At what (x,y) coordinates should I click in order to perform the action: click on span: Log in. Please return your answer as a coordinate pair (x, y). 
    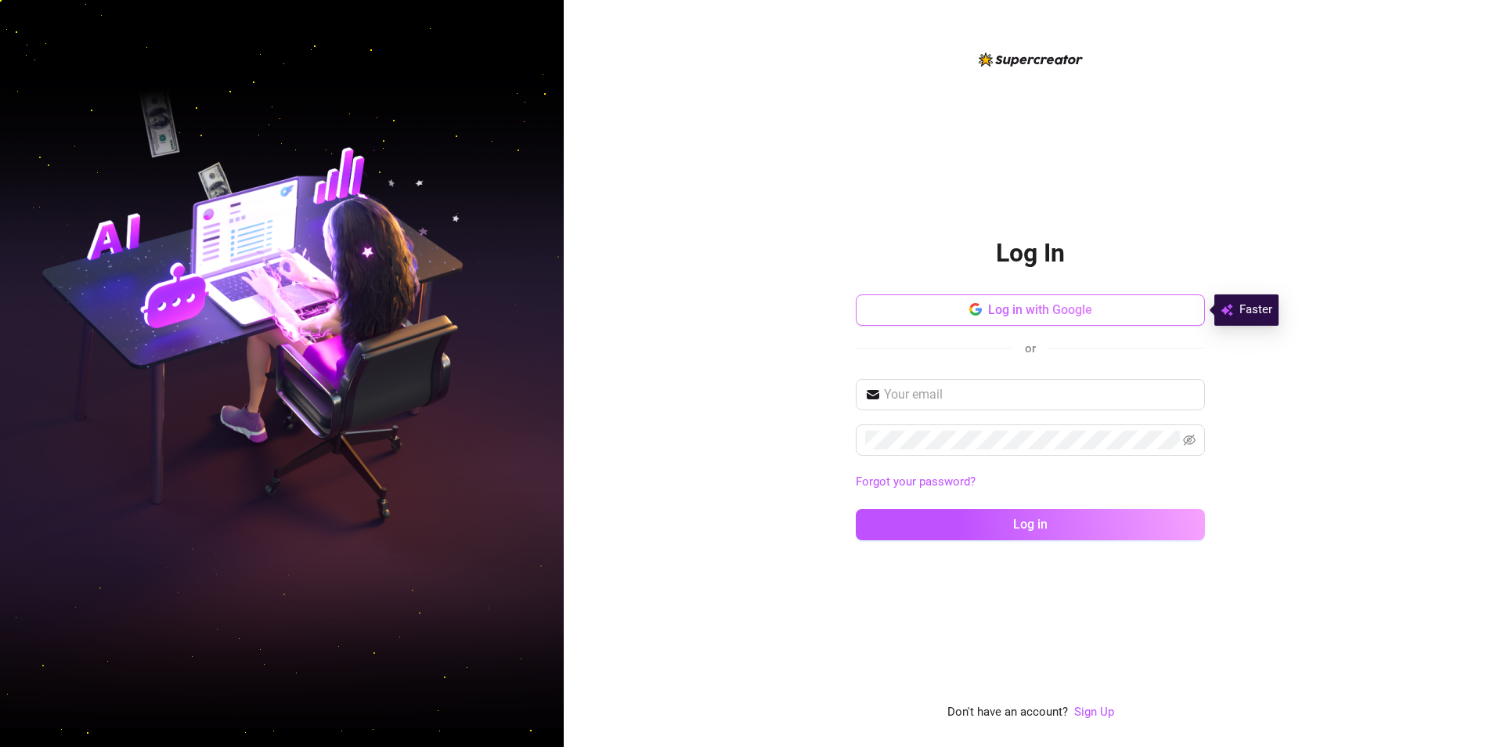
    Looking at the image, I should click on (1031, 524).